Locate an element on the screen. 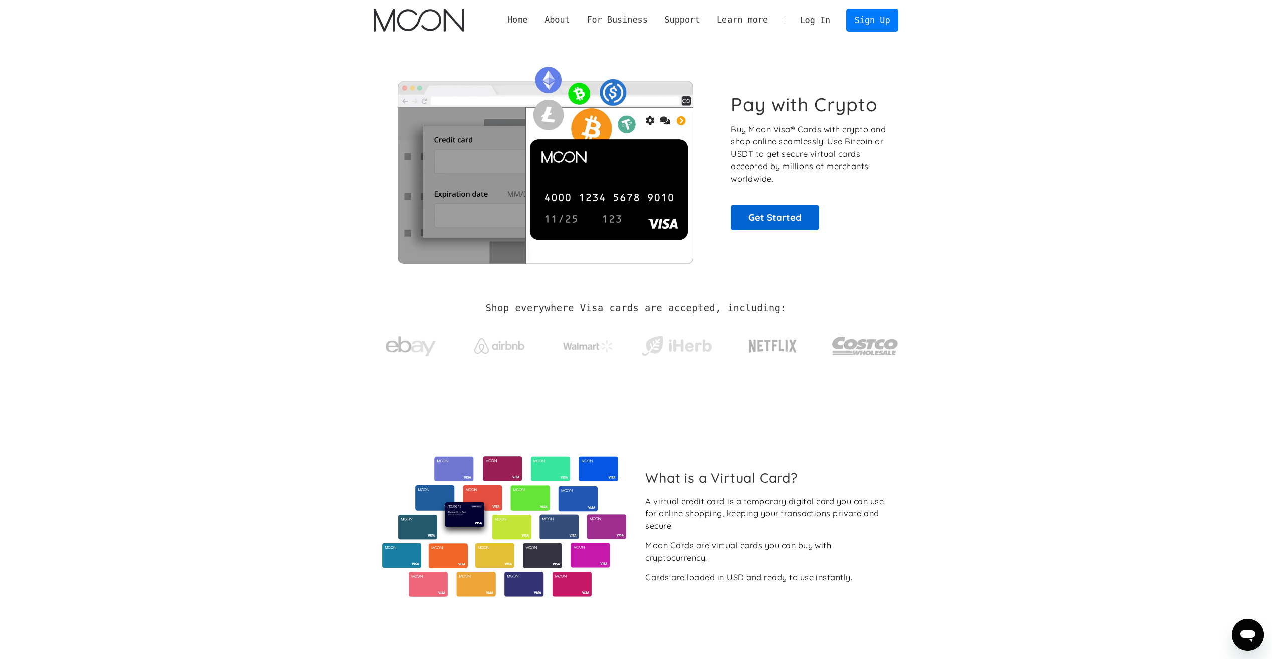 This screenshot has height=659, width=1272. a: Netflix is located at coordinates (772, 343).